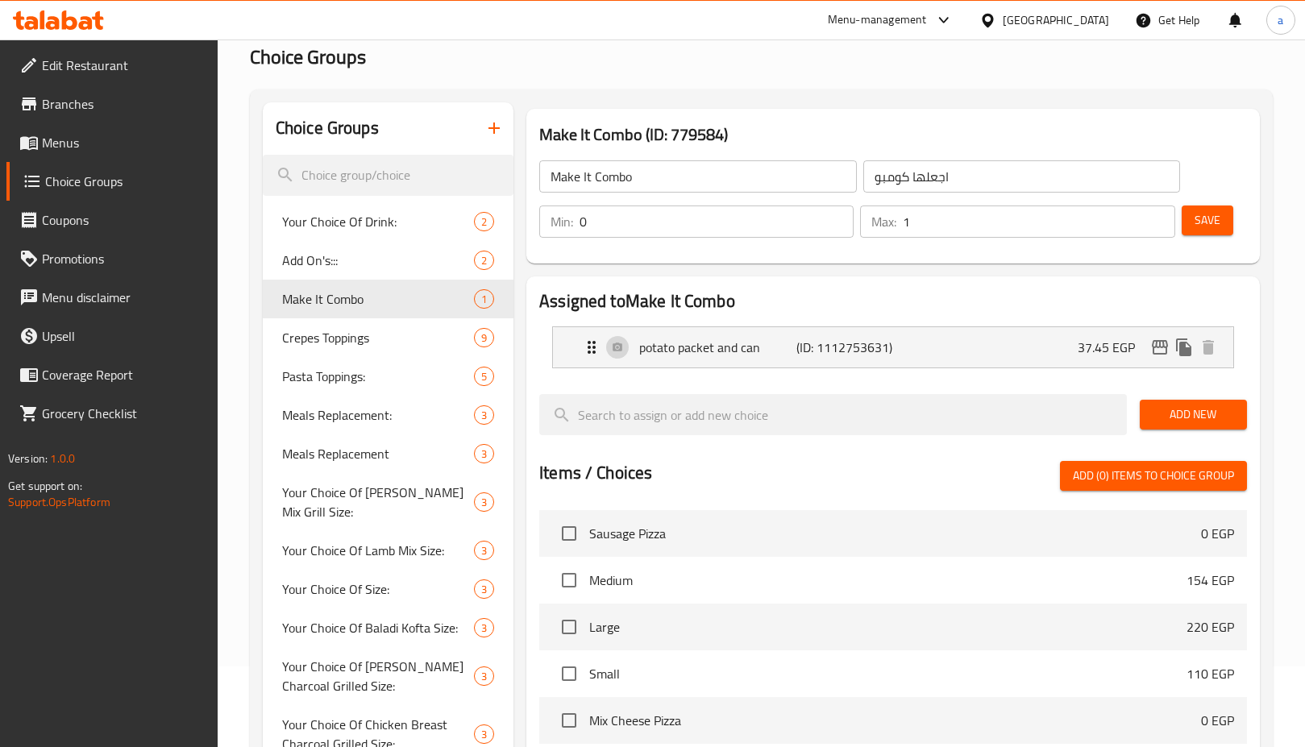 The height and width of the screenshot is (747, 1305). What do you see at coordinates (893, 347) in the screenshot?
I see `div: Expand` at bounding box center [893, 347].